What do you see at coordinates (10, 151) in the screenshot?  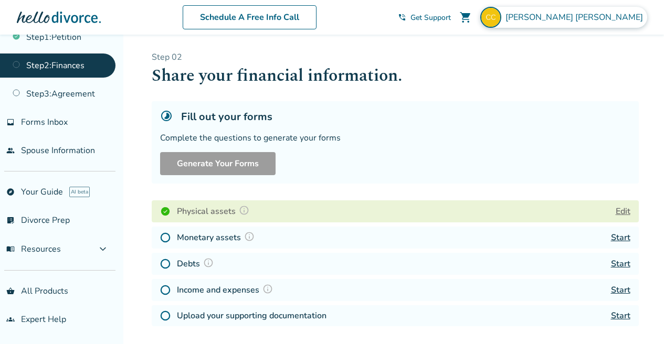 I see `span: people` at bounding box center [10, 151].